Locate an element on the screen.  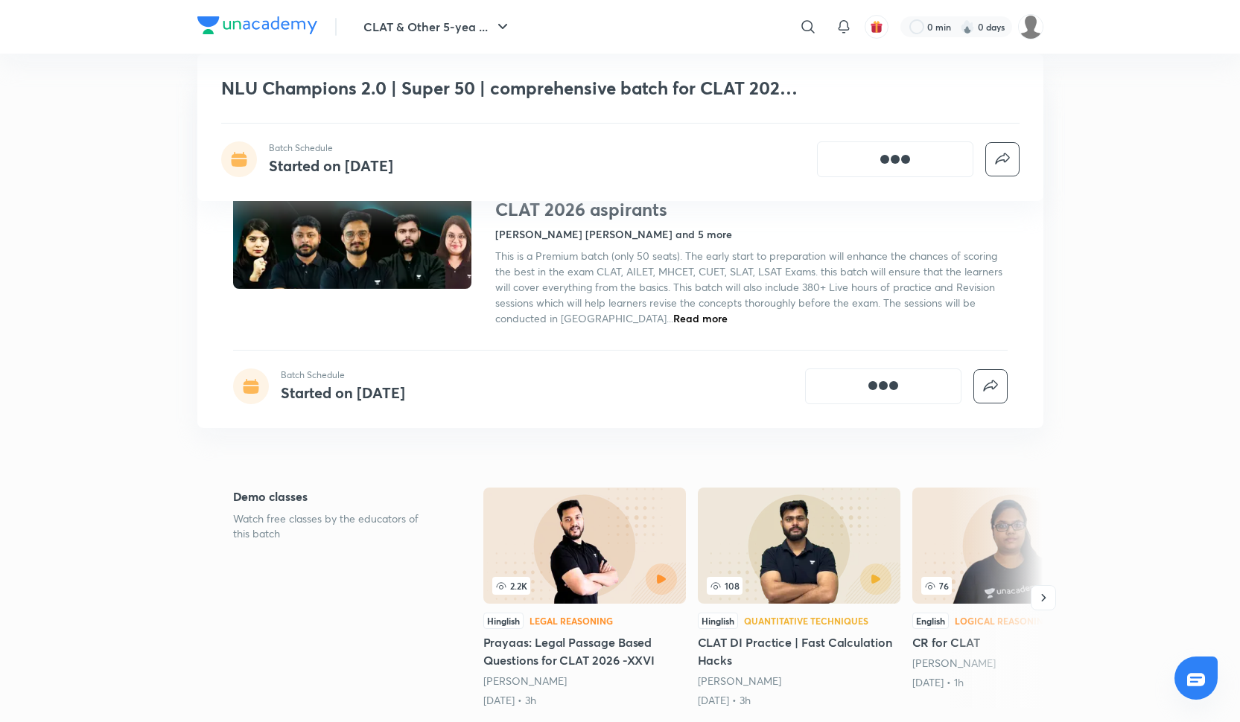
button: avatar is located at coordinates (876, 27).